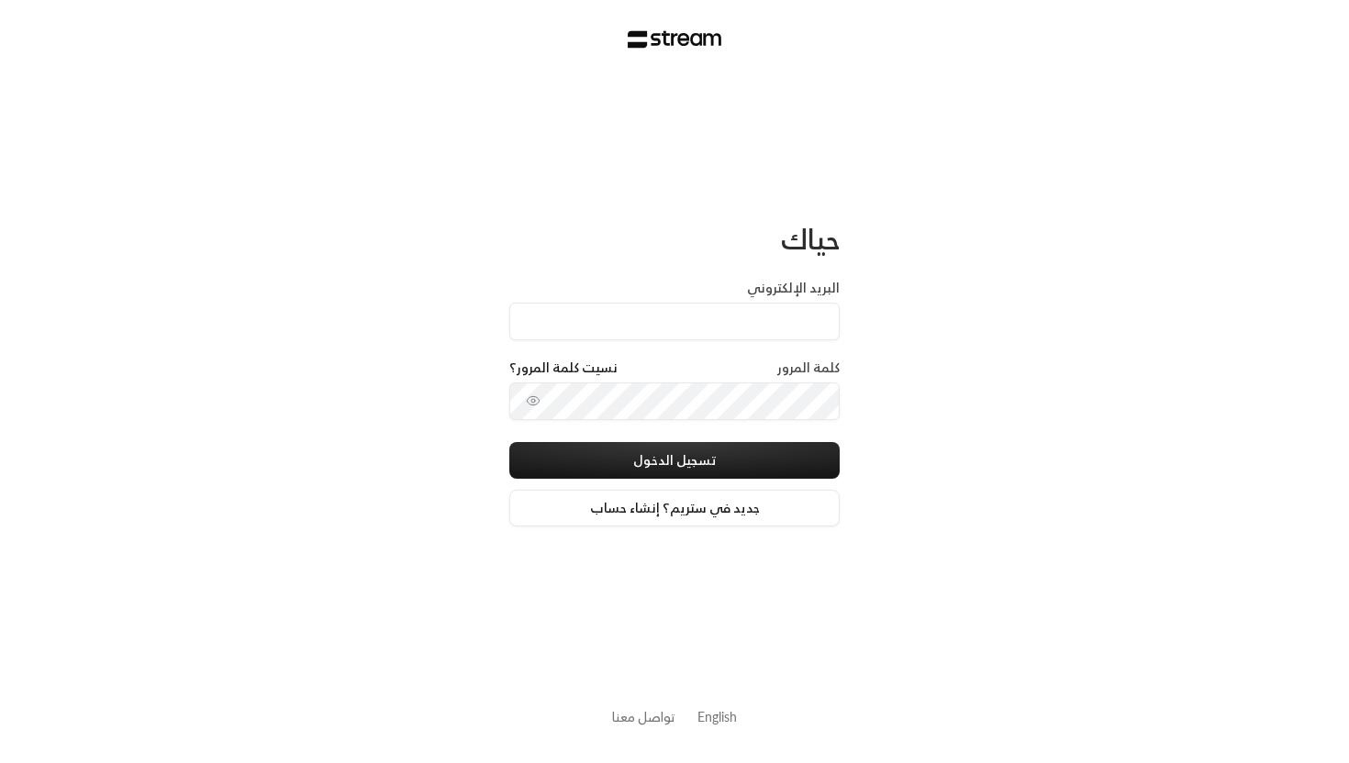 The width and height of the screenshot is (1349, 763). Describe the element at coordinates (533, 401) in the screenshot. I see `button: toggle password visibility` at that location.